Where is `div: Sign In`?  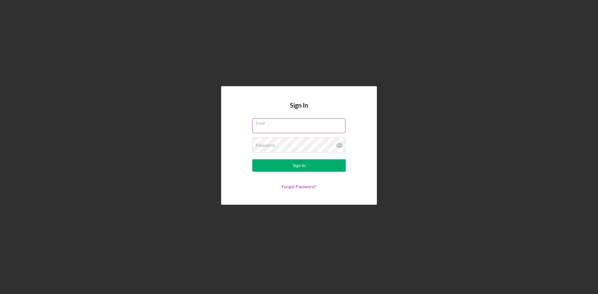 div: Sign In is located at coordinates (299, 166).